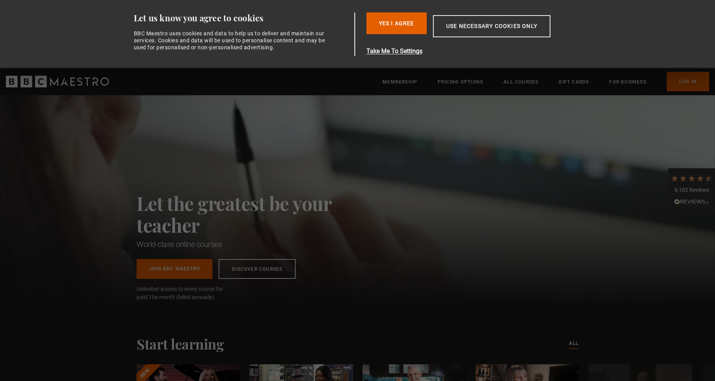  Describe the element at coordinates (150, 297) in the screenshot. I see `span: £10` at that location.